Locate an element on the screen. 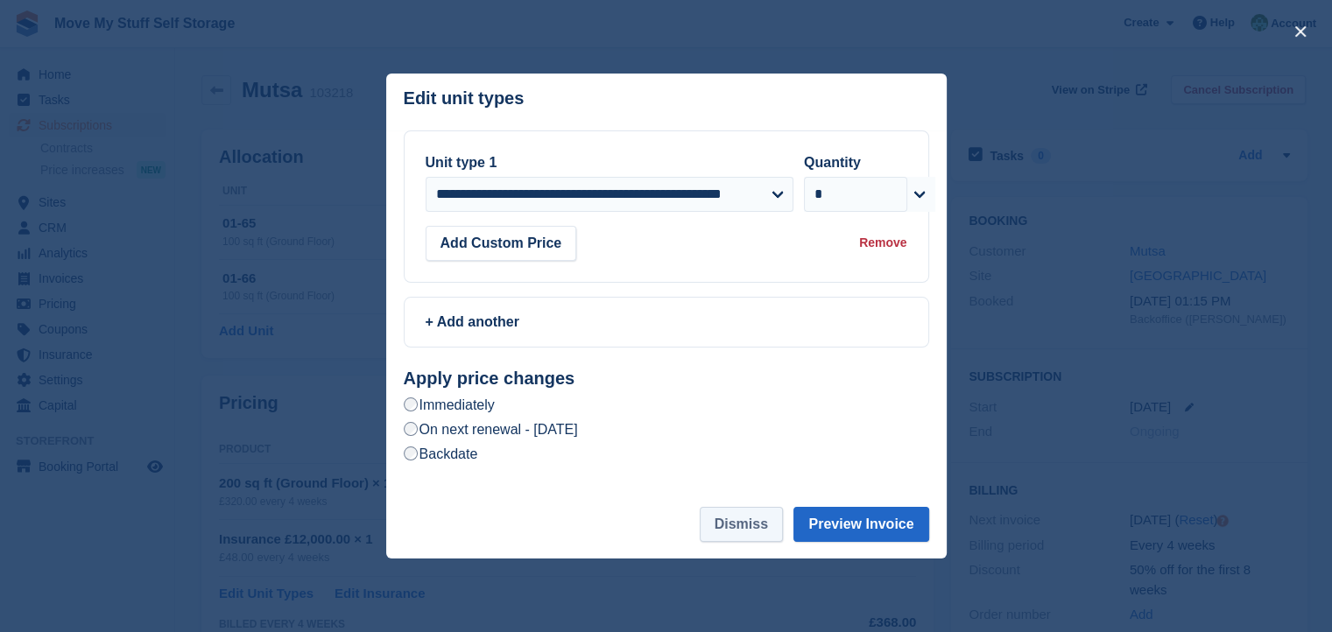  button: Preview Invoice is located at coordinates (861, 525).